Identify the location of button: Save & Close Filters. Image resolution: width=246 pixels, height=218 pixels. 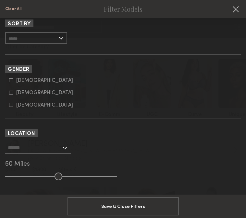
(123, 206).